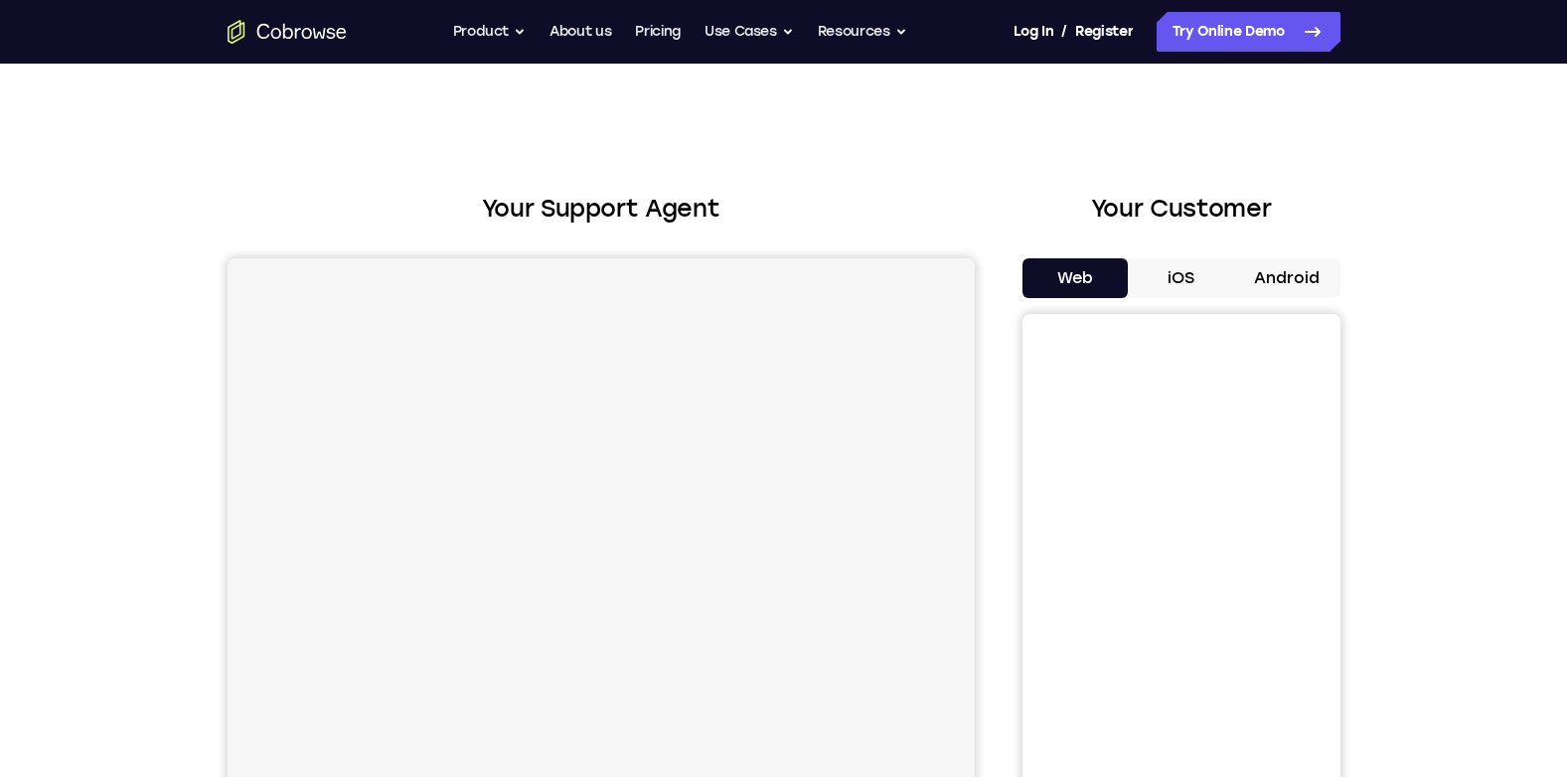 The width and height of the screenshot is (1567, 777). I want to click on button: Product, so click(490, 32).